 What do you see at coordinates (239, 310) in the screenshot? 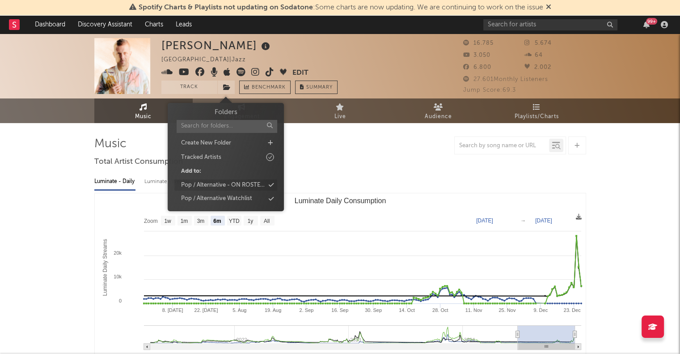
I see `text: 5. Aug` at bounding box center [239, 310].